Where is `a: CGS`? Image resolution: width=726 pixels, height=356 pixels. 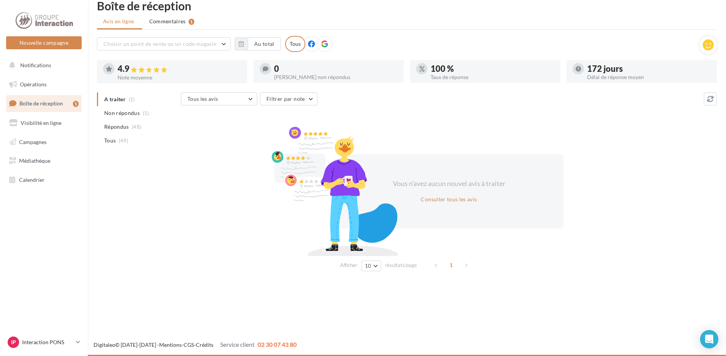 a: CGS is located at coordinates (188, 344).